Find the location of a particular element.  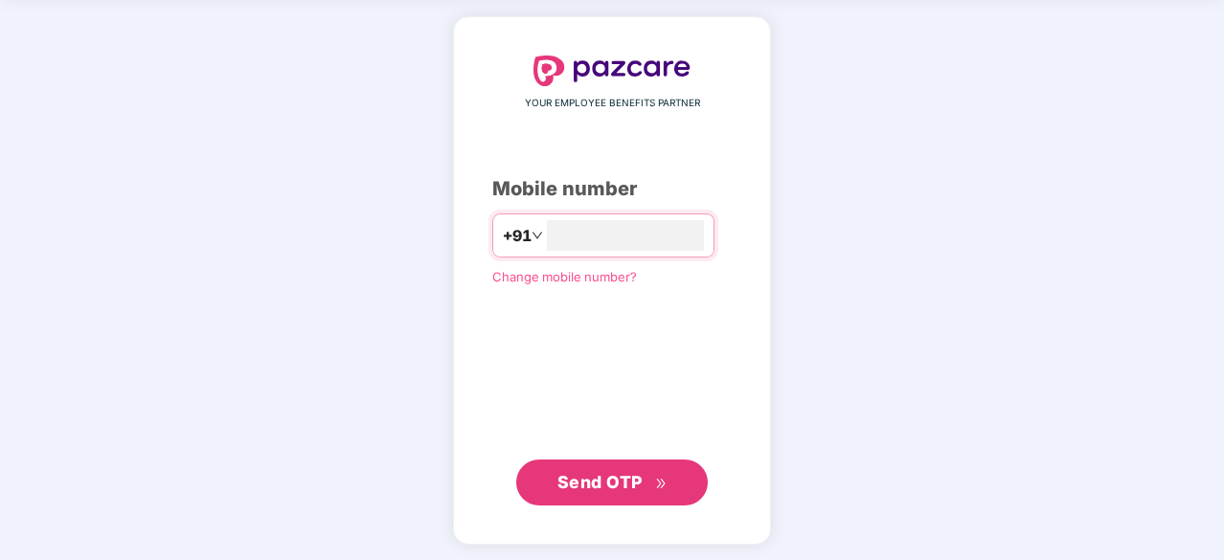

a: Change mobile number? is located at coordinates (564, 277).